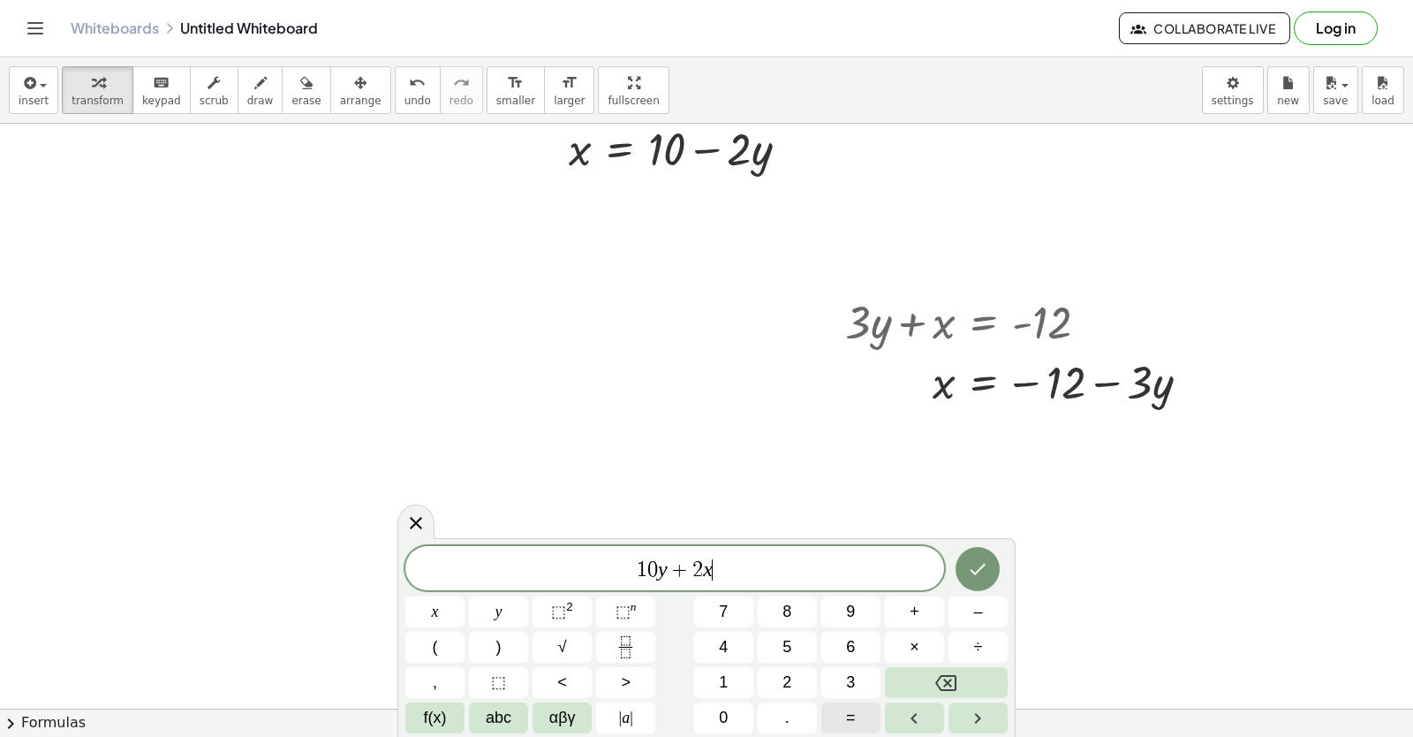  I want to click on button: undoundo, so click(418, 90).